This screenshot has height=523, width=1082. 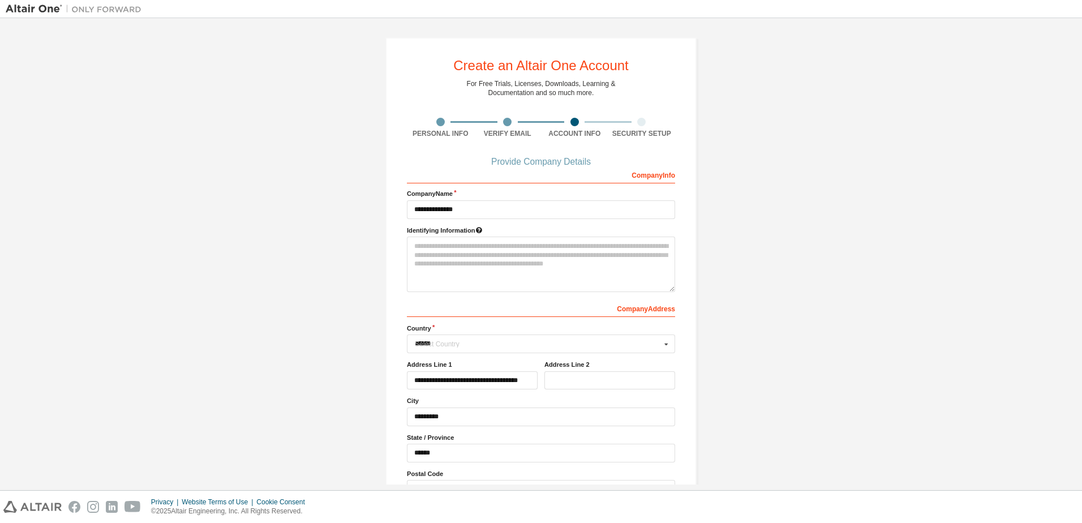 I want to click on div: Create an Altair One Account, so click(x=541, y=66).